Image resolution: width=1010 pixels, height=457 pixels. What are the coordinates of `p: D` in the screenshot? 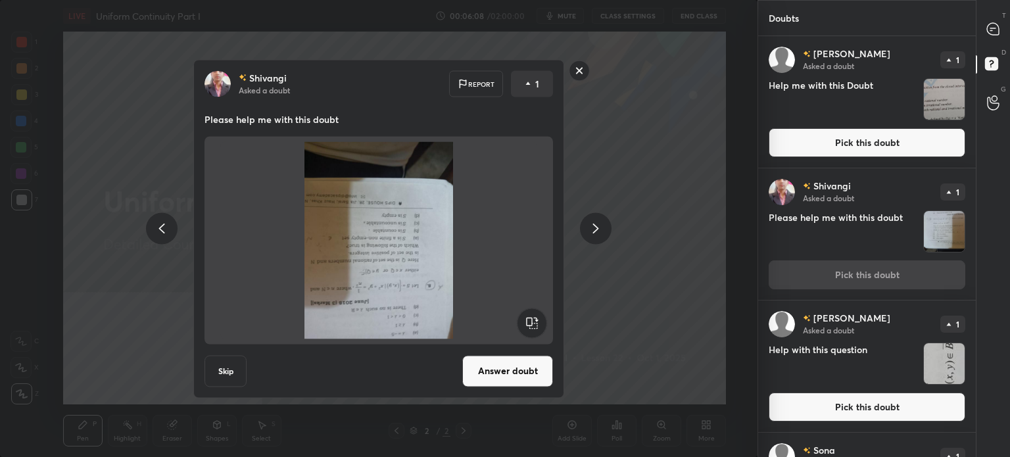 It's located at (1004, 52).